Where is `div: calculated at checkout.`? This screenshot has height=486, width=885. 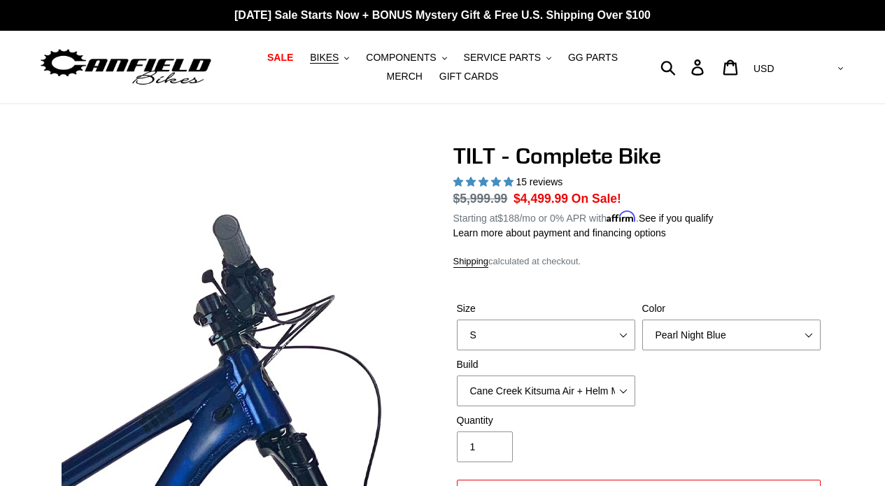 div: calculated at checkout. is located at coordinates (639, 262).